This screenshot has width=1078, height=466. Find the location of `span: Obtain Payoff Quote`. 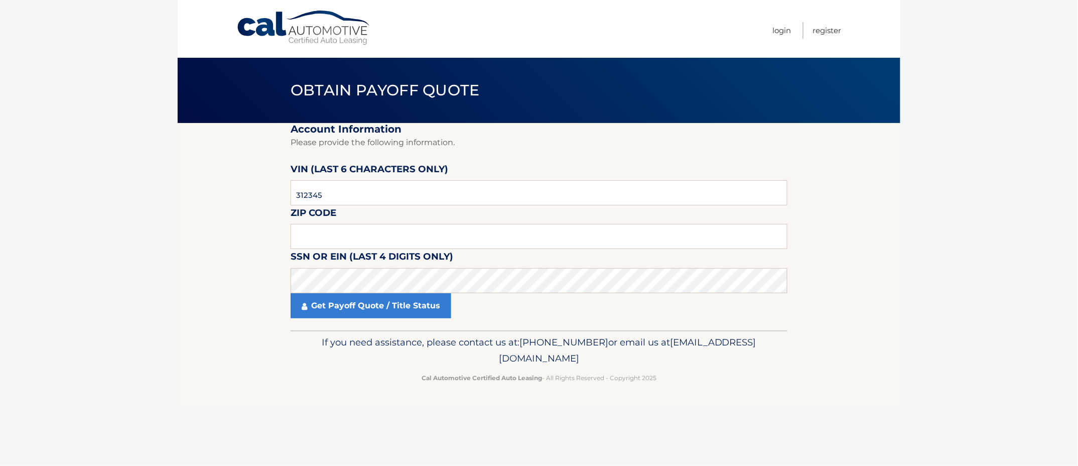

span: Obtain Payoff Quote is located at coordinates (385, 90).